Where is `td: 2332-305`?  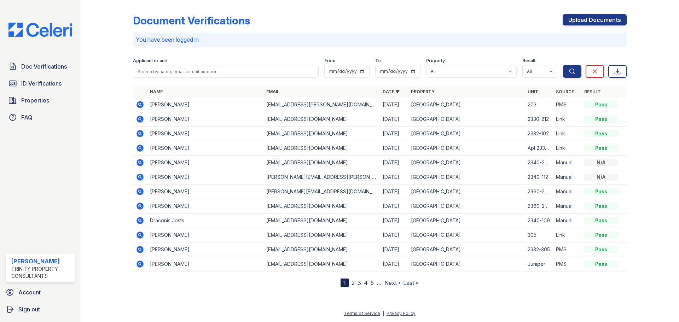
td: 2332-305 is located at coordinates (539, 250).